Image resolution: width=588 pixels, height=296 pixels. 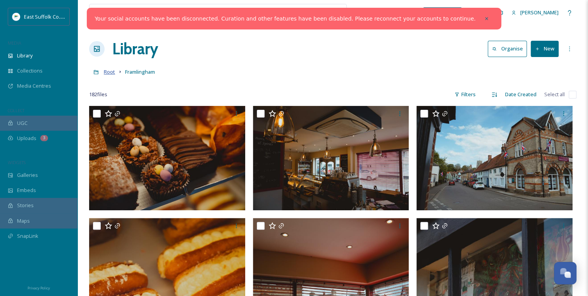 What do you see at coordinates (39, 287) in the screenshot?
I see `a: Privacy Policy` at bounding box center [39, 287].